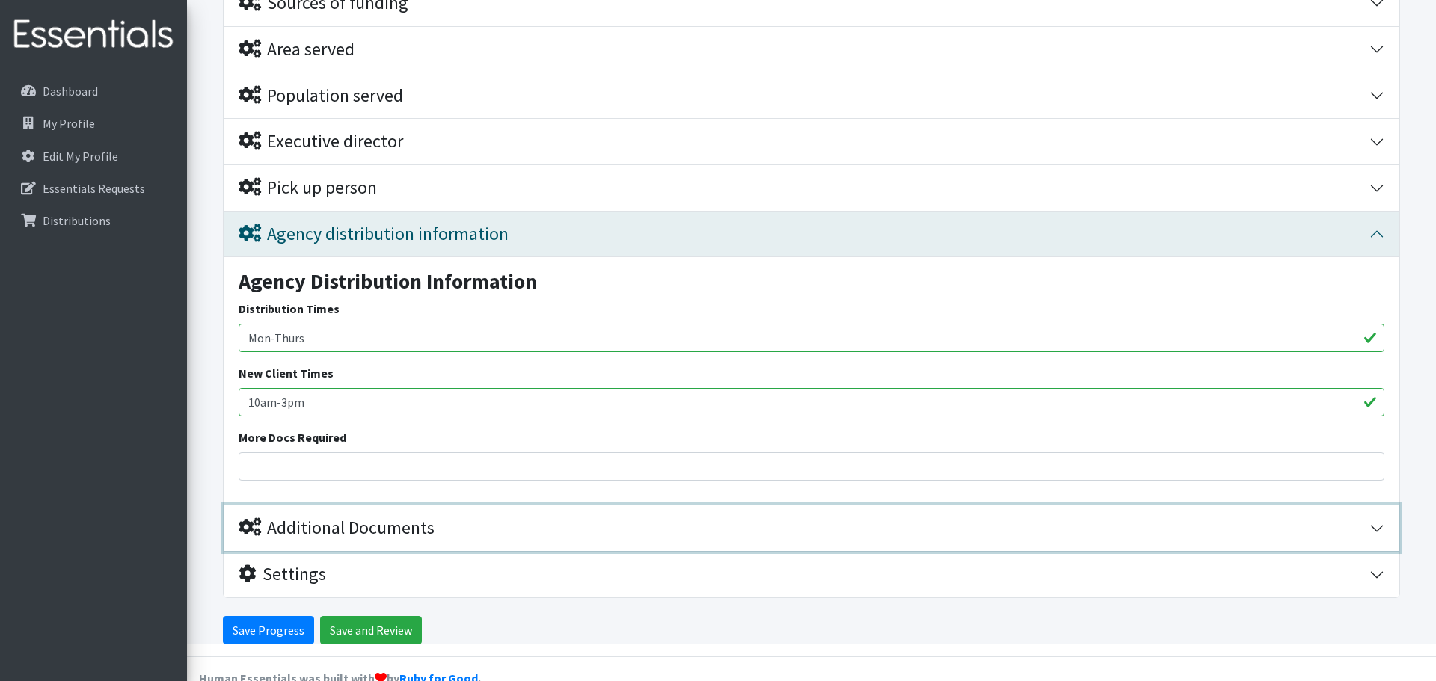 The height and width of the screenshot is (681, 1436). I want to click on div: Population served, so click(321, 96).